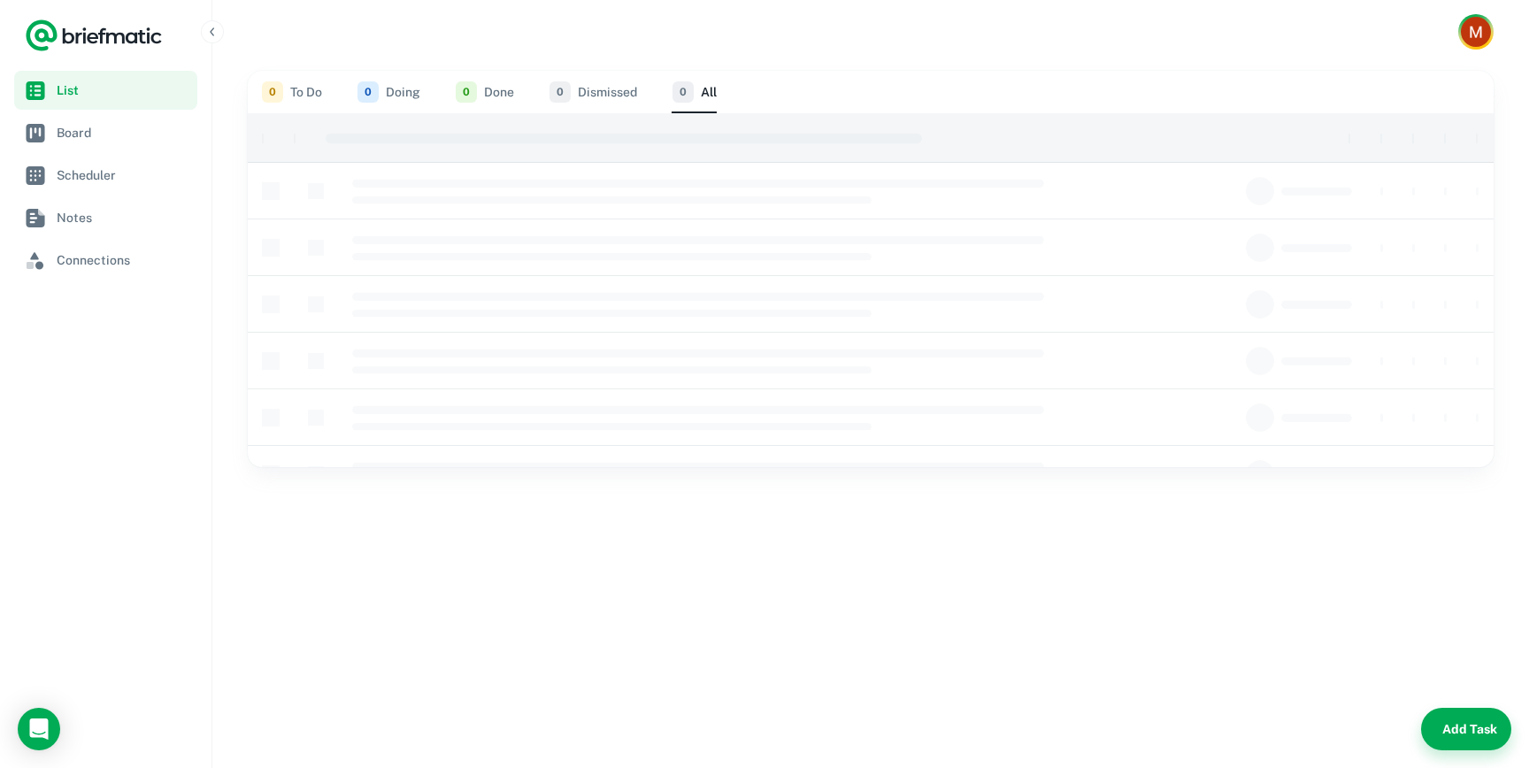 Image resolution: width=1529 pixels, height=768 pixels. What do you see at coordinates (105, 133) in the screenshot?
I see `a: Board` at bounding box center [105, 133].